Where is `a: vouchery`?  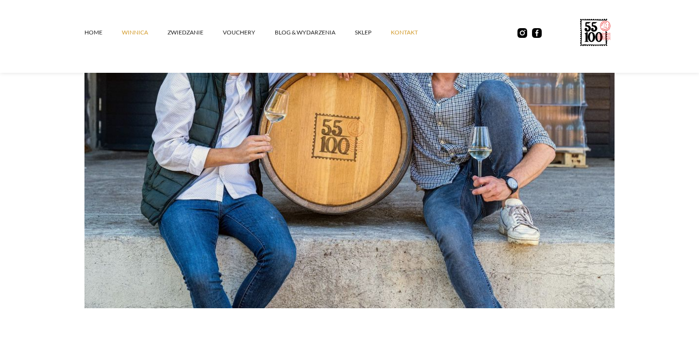 a: vouchery is located at coordinates (248, 33).